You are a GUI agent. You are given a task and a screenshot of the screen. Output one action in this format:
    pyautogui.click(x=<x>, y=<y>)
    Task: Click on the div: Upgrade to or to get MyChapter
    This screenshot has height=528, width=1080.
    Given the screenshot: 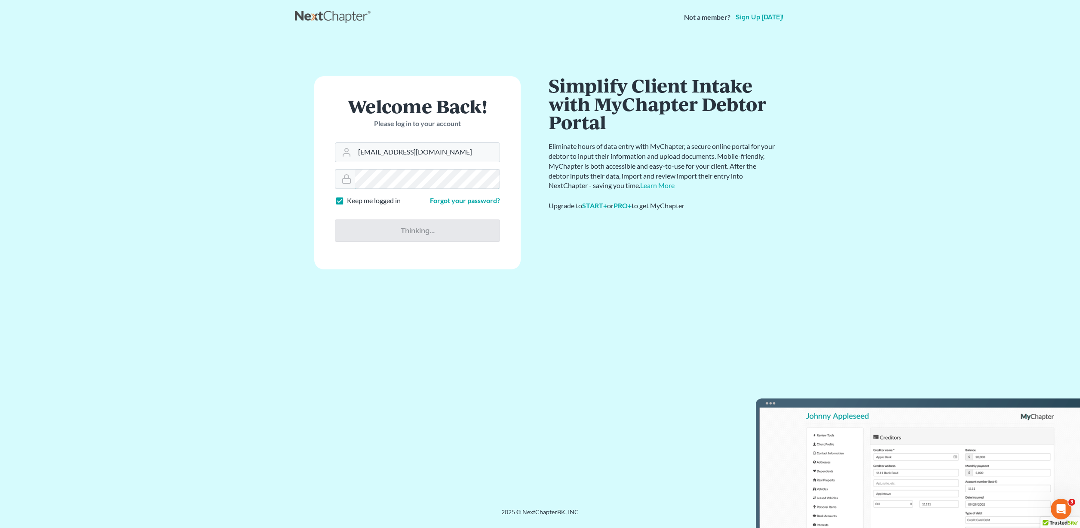 What is the action you would take?
    pyautogui.click(x=663, y=206)
    